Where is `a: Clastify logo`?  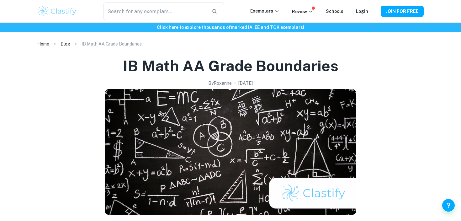
a: Clastify logo is located at coordinates (57, 11).